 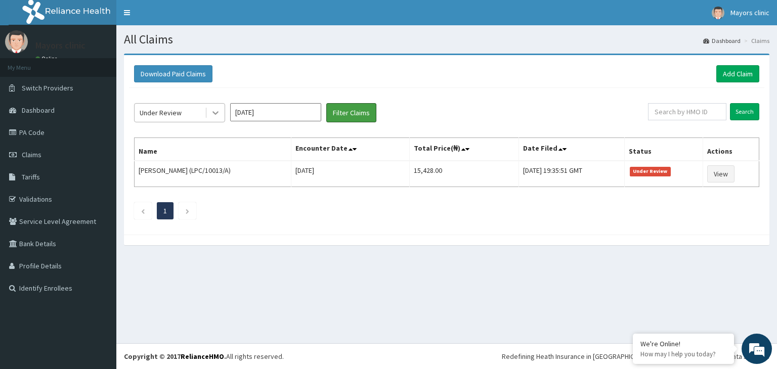 What do you see at coordinates (350, 150) in the screenshot?
I see `th: Encounter Date` at bounding box center [350, 150].